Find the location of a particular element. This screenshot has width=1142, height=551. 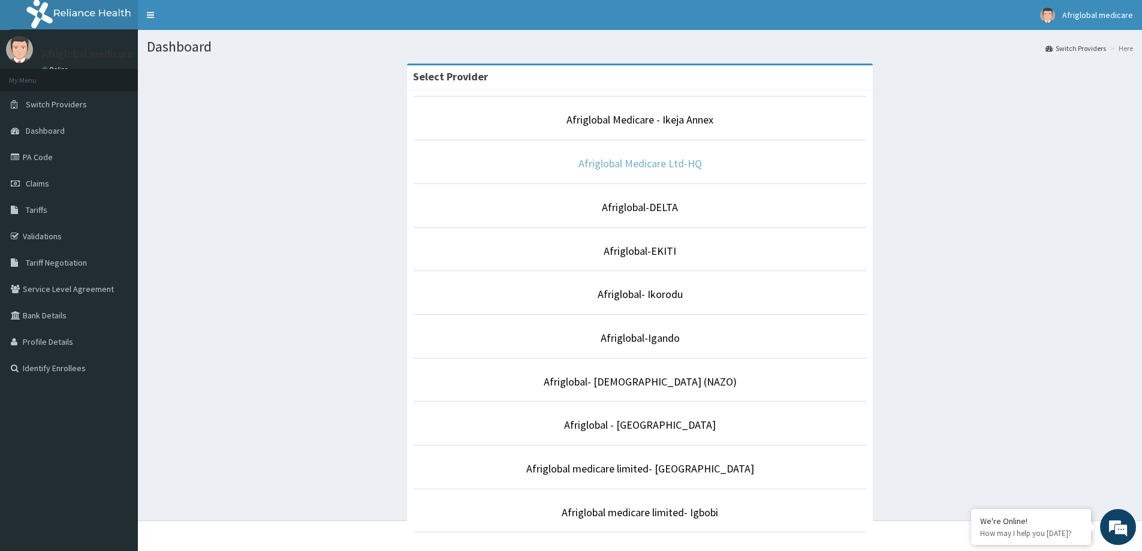

p: Afriglobal medicare is located at coordinates (88, 54).